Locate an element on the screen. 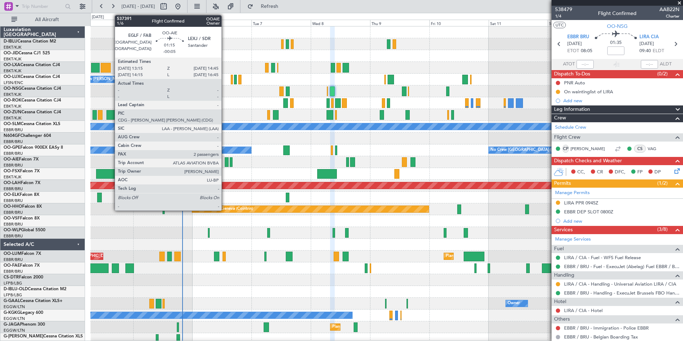 This screenshot has height=341, width=683. div: Wed 8 is located at coordinates (340, 23).